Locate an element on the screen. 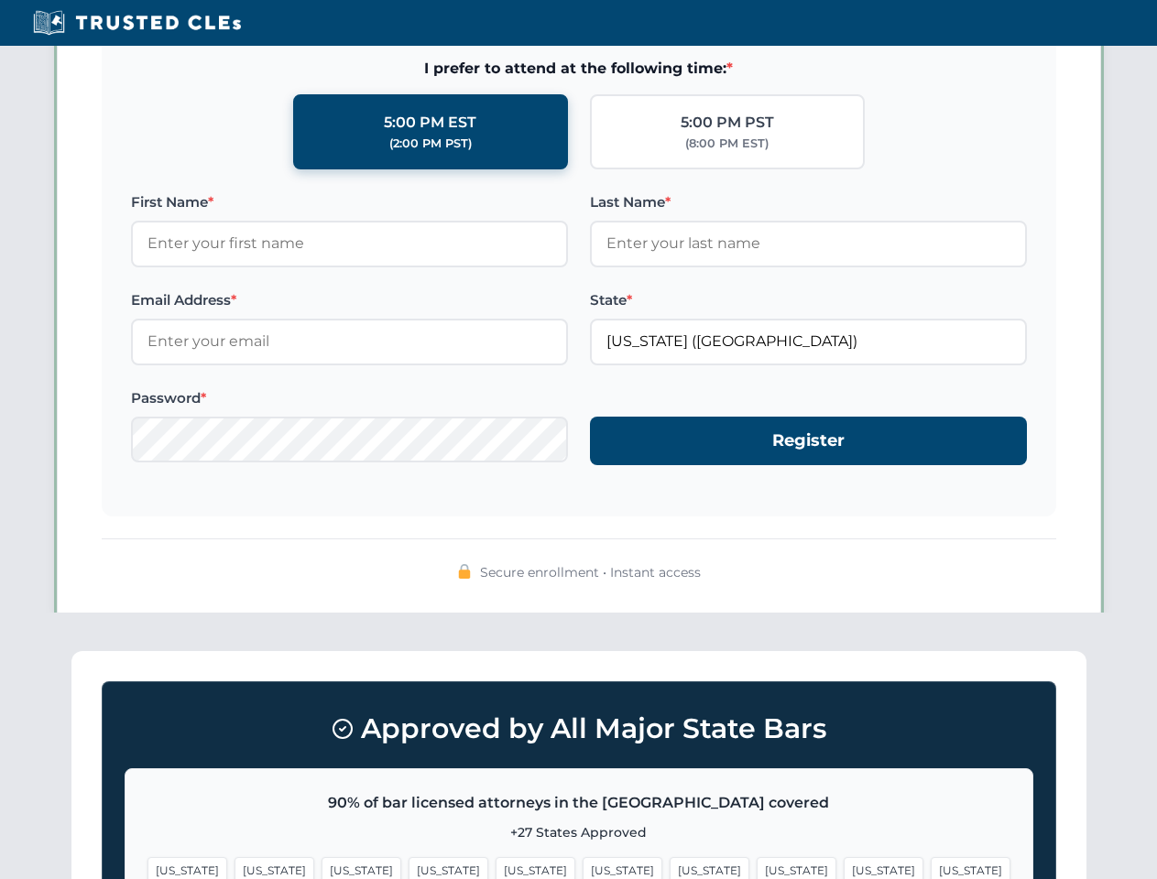 The height and width of the screenshot is (879, 1157). button: Register is located at coordinates (808, 441).